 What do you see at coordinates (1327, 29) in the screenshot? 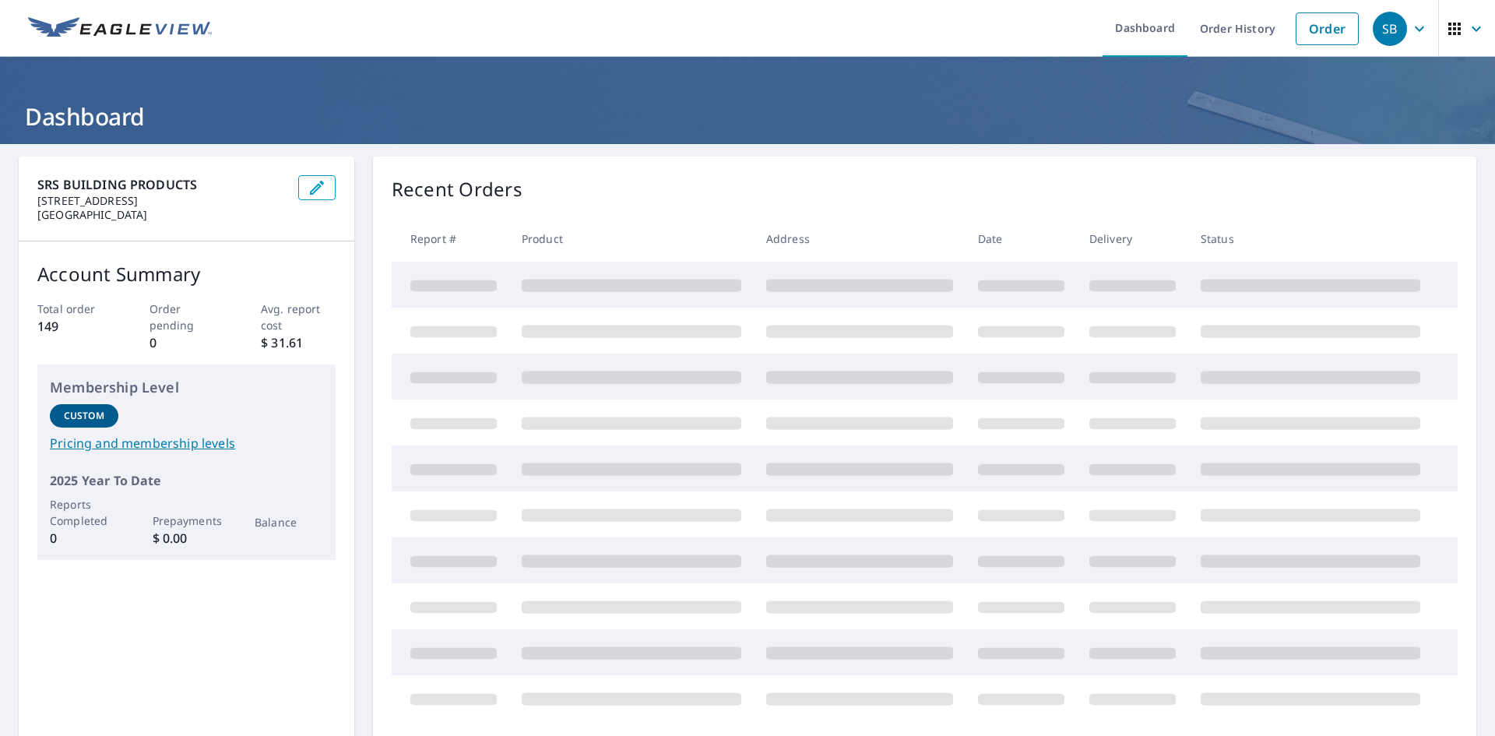
I see `a: Order` at bounding box center [1327, 29].